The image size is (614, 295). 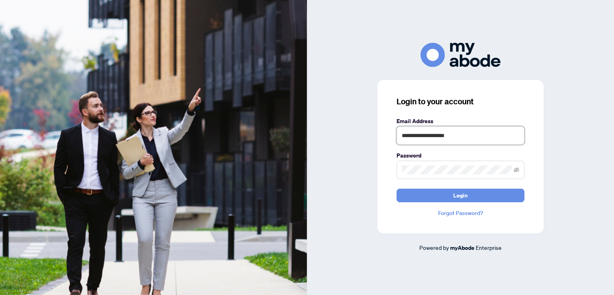 I want to click on a: myAbode, so click(x=462, y=248).